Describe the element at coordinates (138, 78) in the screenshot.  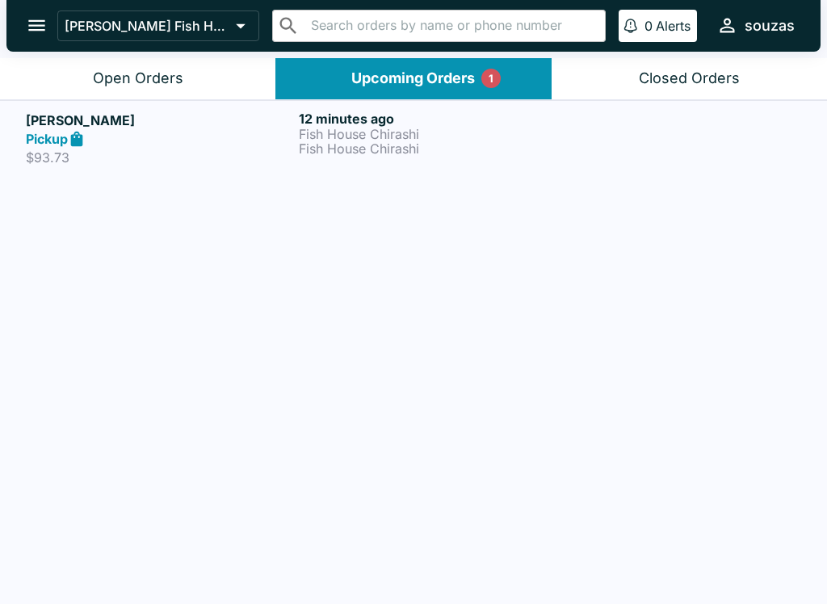
I see `div: Open Orders` at that location.